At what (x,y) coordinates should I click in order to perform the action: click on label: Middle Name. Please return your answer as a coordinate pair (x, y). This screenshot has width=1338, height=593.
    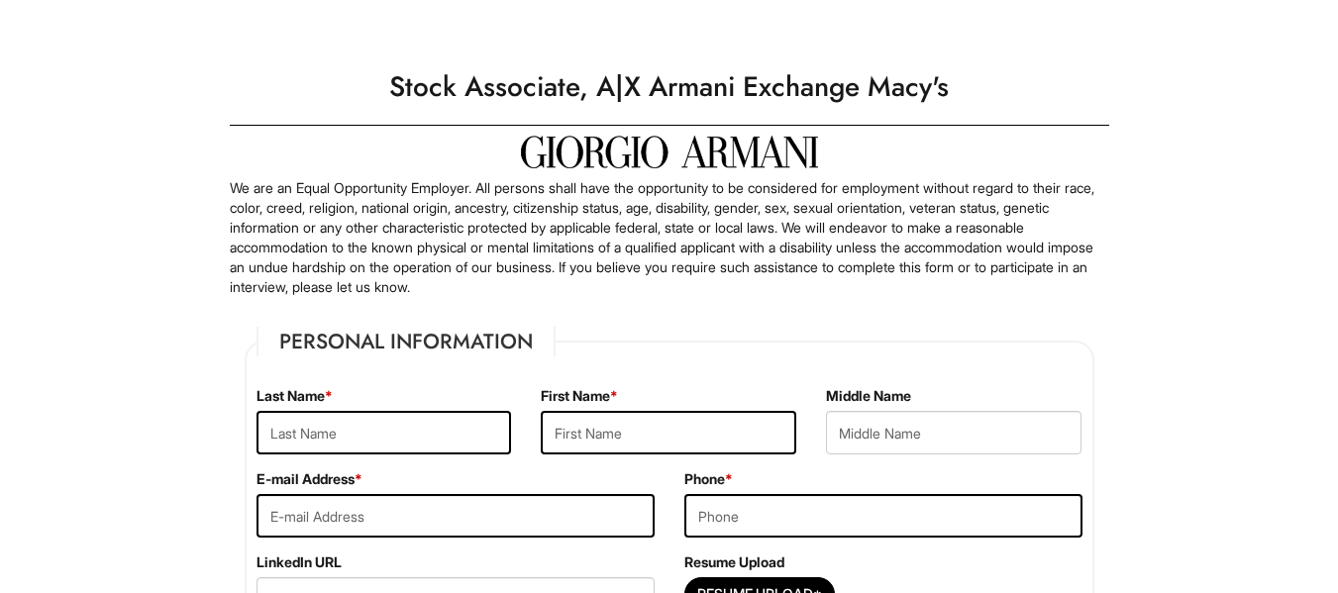
    Looking at the image, I should click on (868, 396).